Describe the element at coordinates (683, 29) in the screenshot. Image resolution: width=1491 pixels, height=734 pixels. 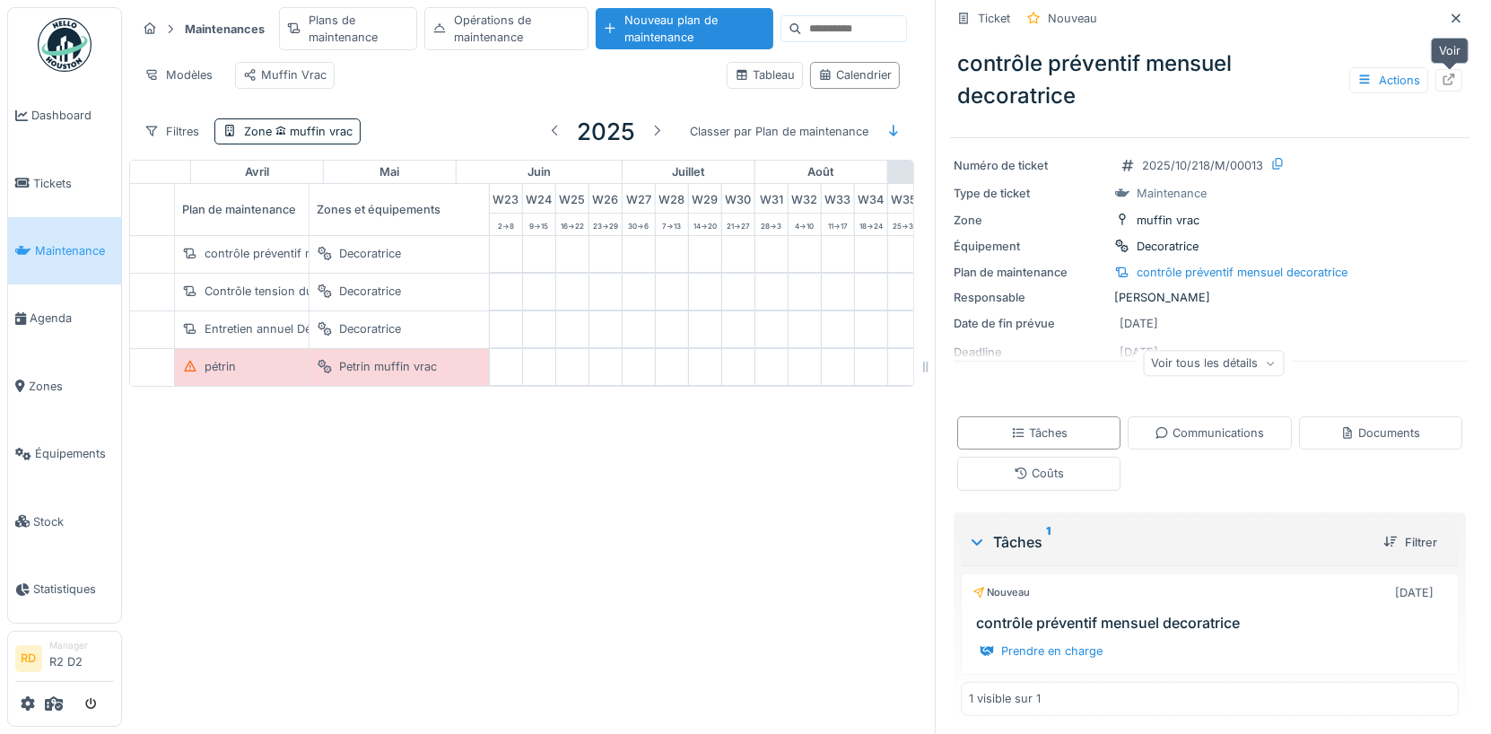
I see `div: Nouveau plan de maintenance` at that location.